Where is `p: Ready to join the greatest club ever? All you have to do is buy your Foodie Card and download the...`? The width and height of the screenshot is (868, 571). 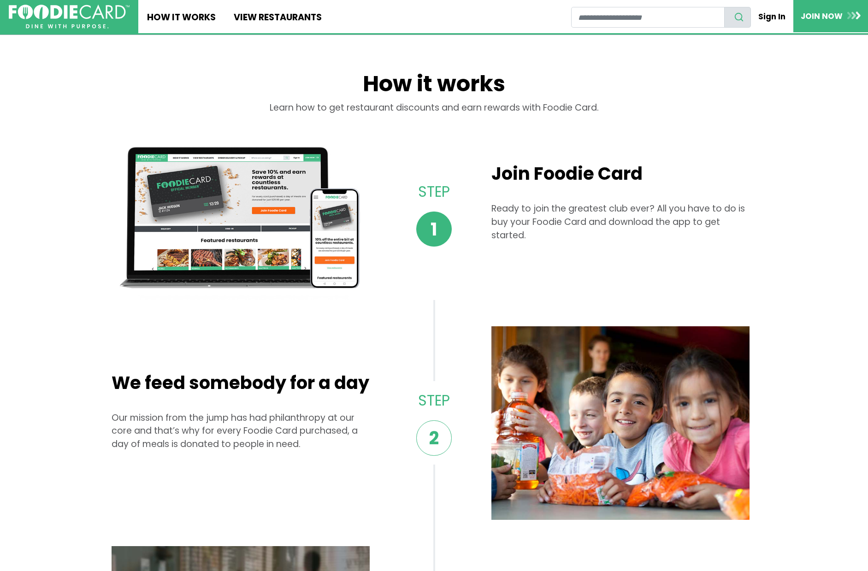
p: Ready to join the greatest club ever? All you have to do is buy your Foodie Card and download the... is located at coordinates (620, 222).